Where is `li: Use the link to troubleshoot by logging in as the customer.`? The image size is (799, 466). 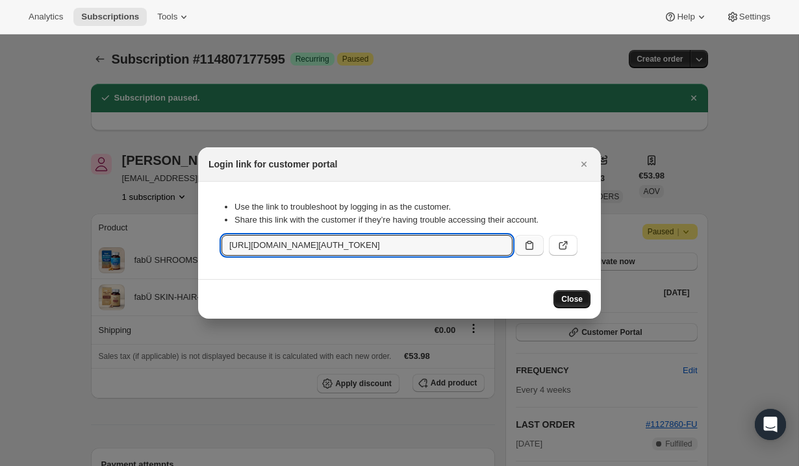
li: Use the link to troubleshoot by logging in as the customer. is located at coordinates (406, 207).